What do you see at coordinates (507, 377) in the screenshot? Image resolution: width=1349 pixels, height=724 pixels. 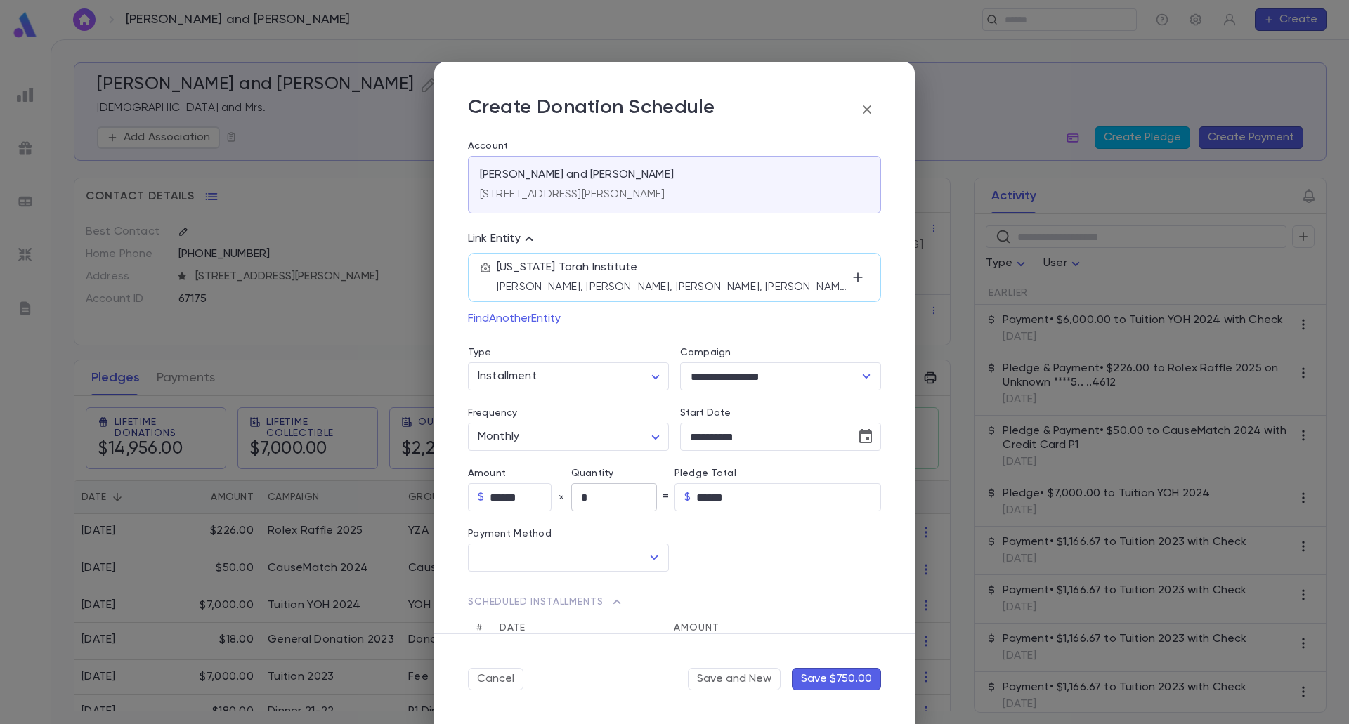 I see `span: Installment` at bounding box center [507, 377].